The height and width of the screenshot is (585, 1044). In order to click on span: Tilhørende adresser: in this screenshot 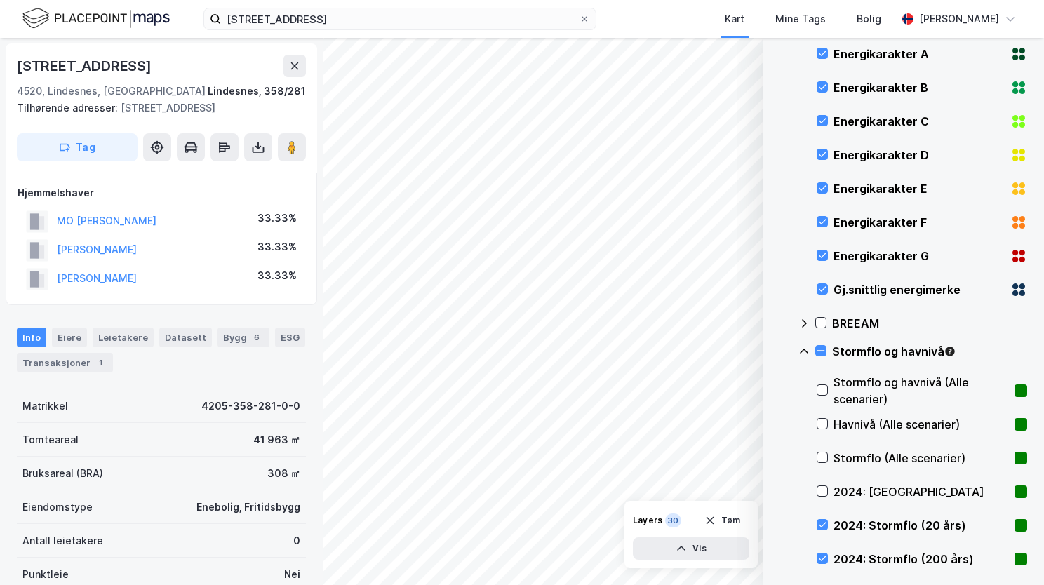, I will do `click(69, 107)`.